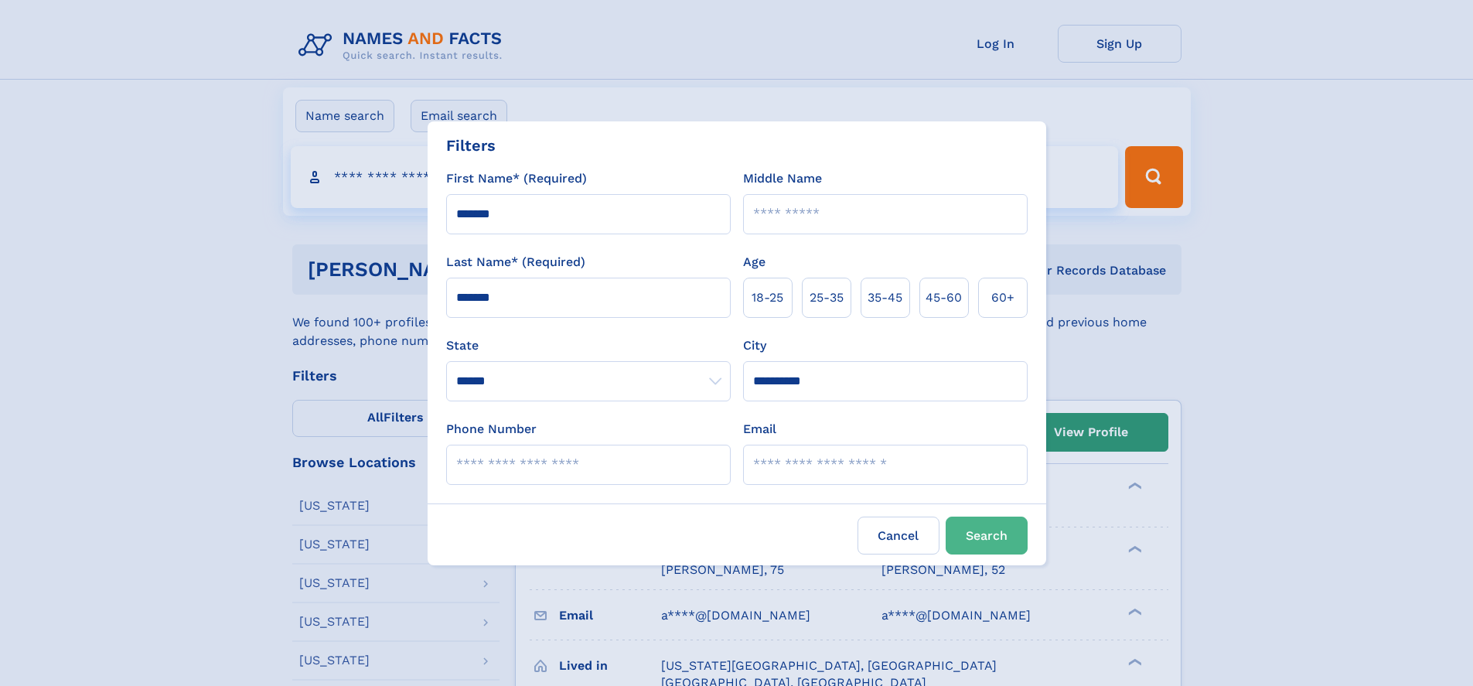 This screenshot has width=1473, height=686. Describe the element at coordinates (826, 298) in the screenshot. I see `span: 25‑35` at that location.